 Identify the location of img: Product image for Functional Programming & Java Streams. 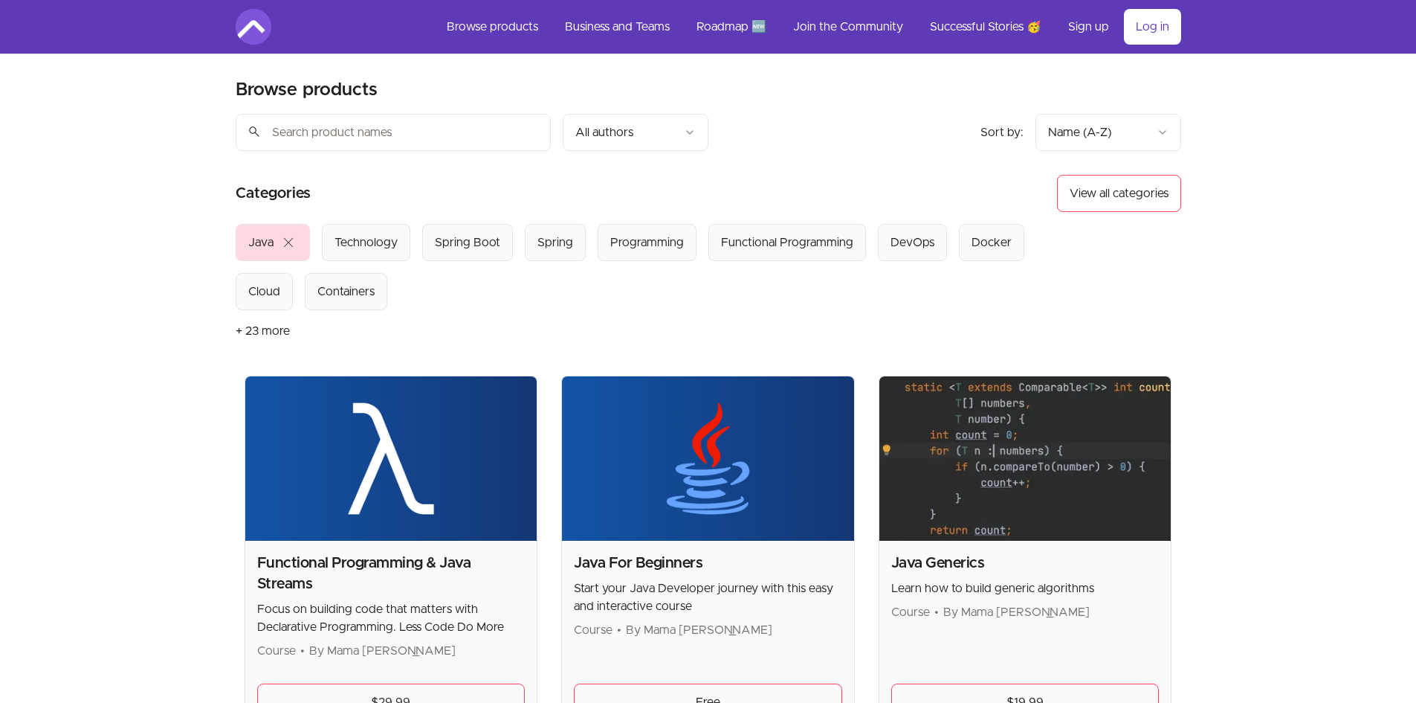
(391, 458).